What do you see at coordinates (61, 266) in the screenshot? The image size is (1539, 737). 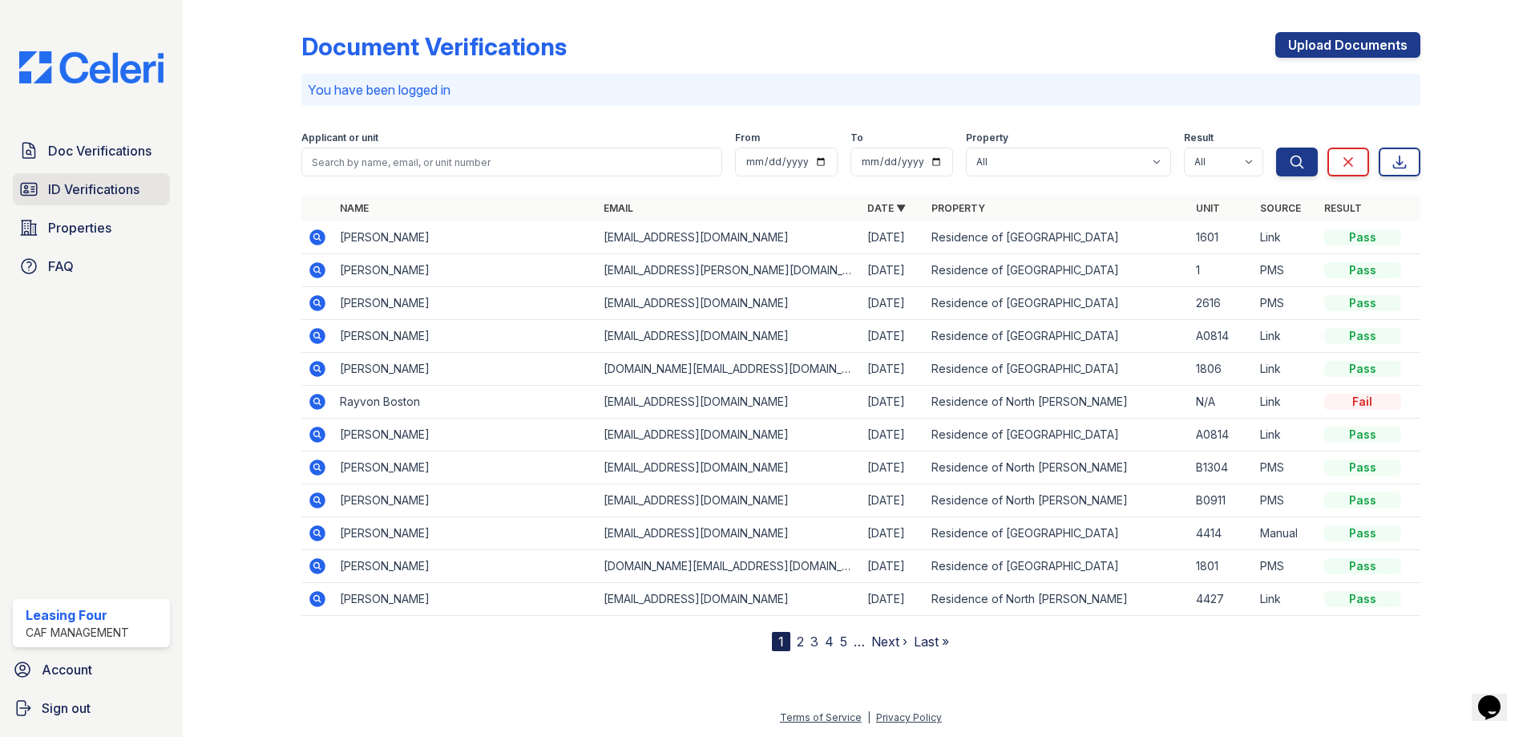 I see `span: FAQ` at bounding box center [61, 266].